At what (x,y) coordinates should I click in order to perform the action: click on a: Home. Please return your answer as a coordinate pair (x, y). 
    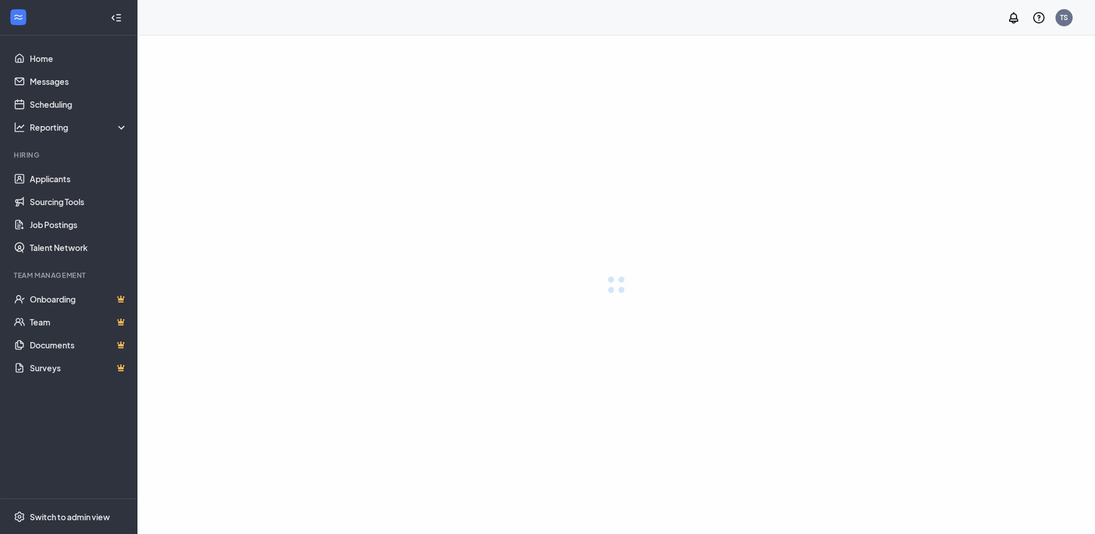
    Looking at the image, I should click on (78, 58).